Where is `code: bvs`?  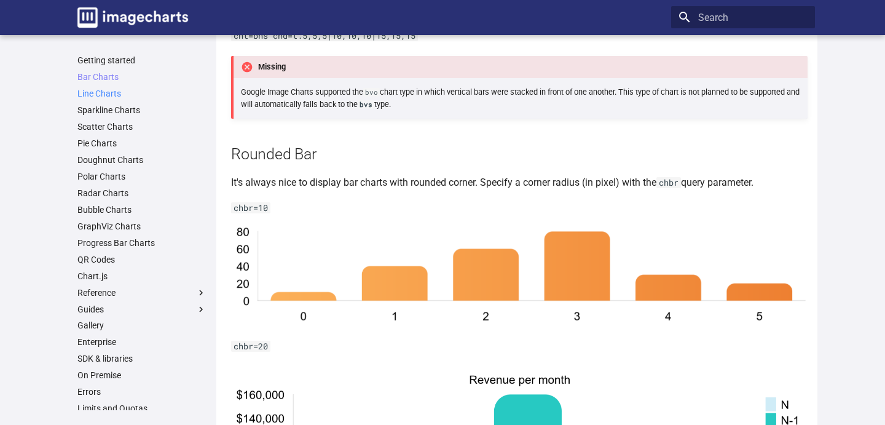
code: bvs is located at coordinates (366, 104).